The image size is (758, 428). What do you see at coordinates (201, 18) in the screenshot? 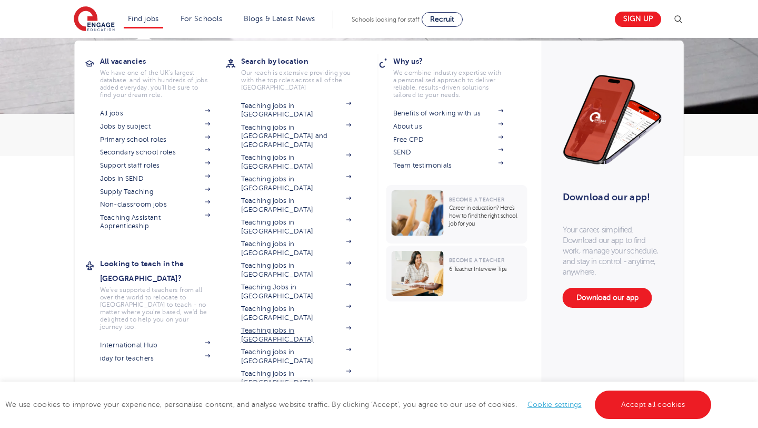
I see `a: For Schools` at bounding box center [201, 18].